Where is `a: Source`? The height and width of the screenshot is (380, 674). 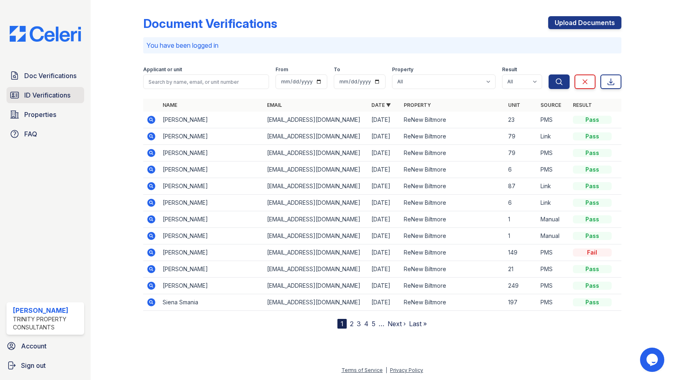 a: Source is located at coordinates (550, 105).